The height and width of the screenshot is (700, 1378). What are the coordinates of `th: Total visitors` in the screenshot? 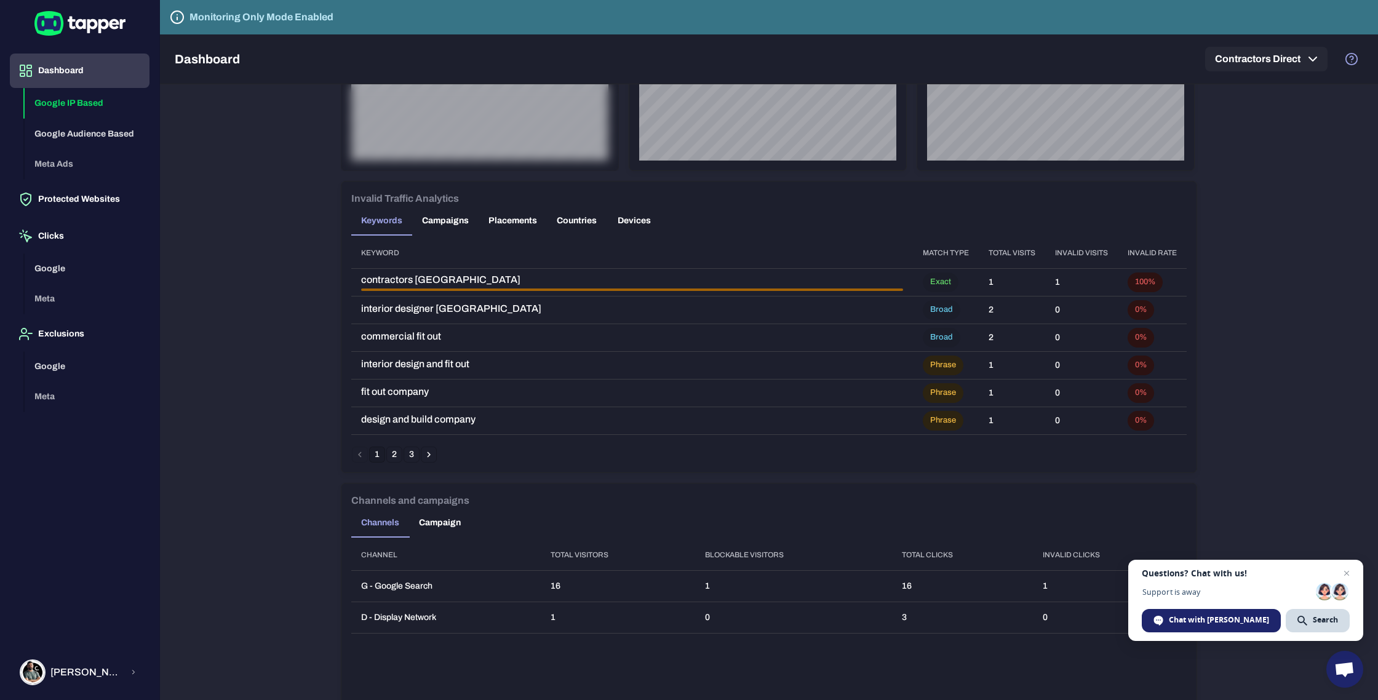 It's located at (618, 555).